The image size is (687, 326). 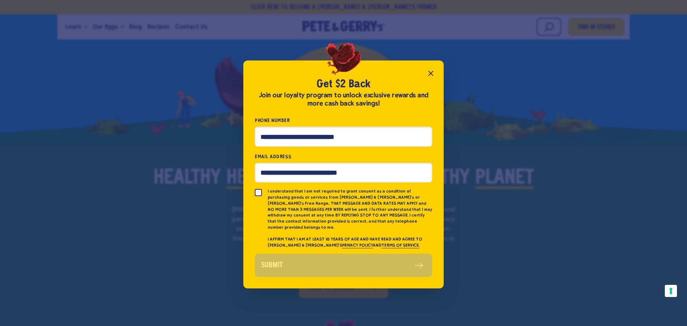 What do you see at coordinates (357, 245) in the screenshot?
I see `a: PRIVACY POLICY` at bounding box center [357, 245].